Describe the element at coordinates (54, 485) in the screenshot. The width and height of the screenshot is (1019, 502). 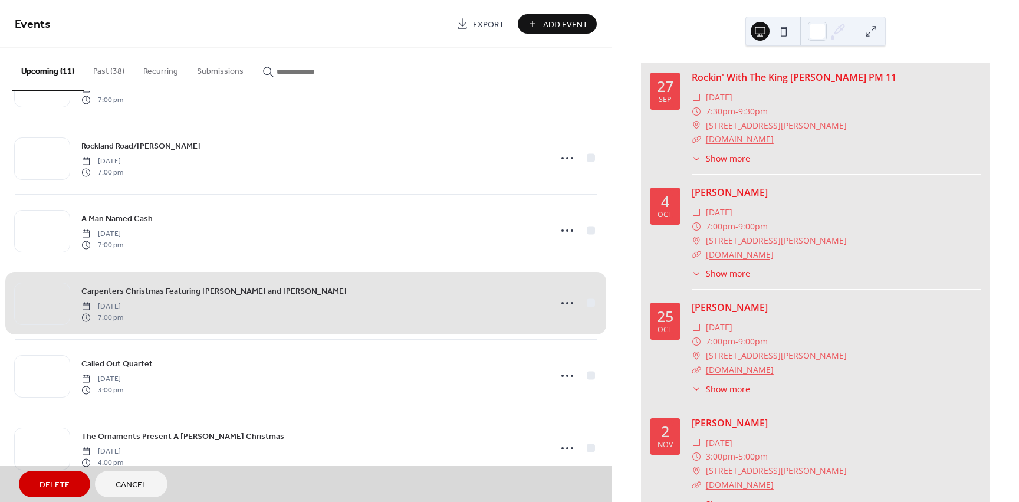
I see `span: Delete` at that location.